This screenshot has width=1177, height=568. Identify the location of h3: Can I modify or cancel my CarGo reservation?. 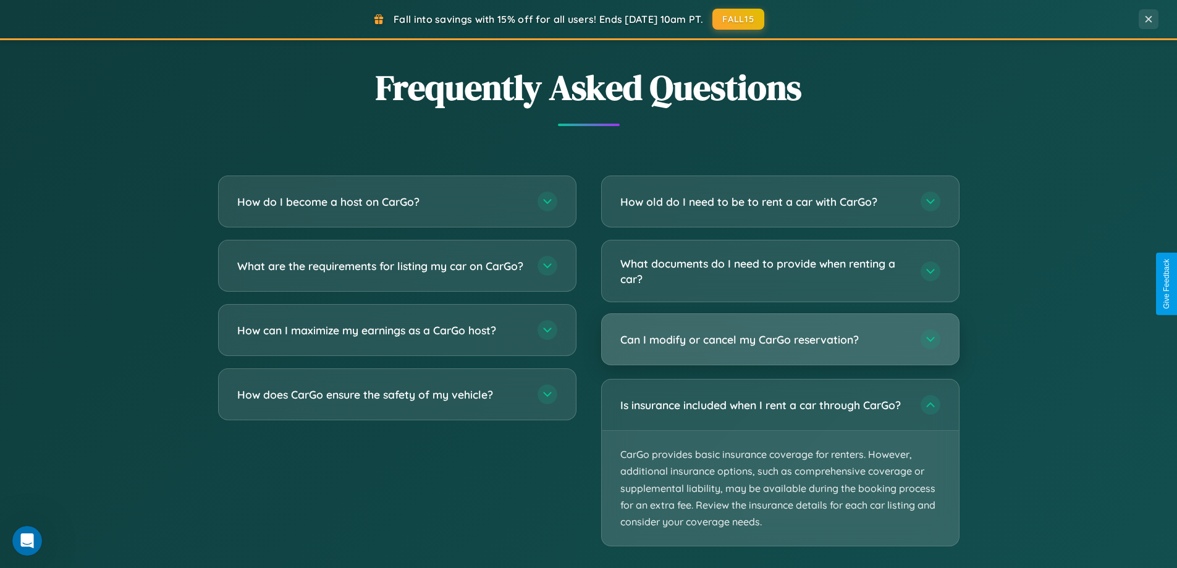
(764, 339).